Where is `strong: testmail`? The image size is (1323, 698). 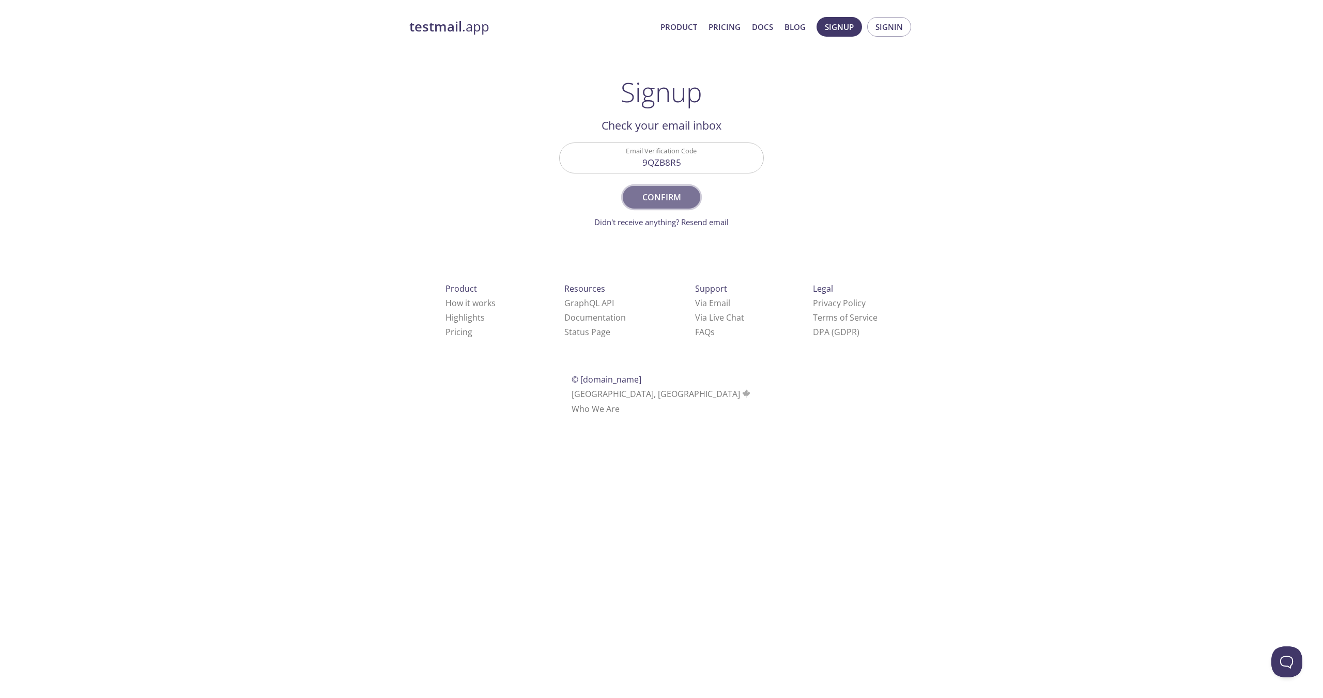 strong: testmail is located at coordinates (436, 26).